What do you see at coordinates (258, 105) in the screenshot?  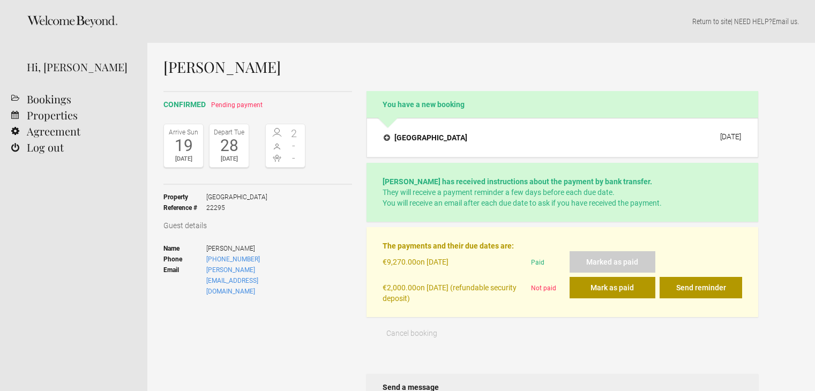 I see `h2: confirmed` at bounding box center [258, 105].